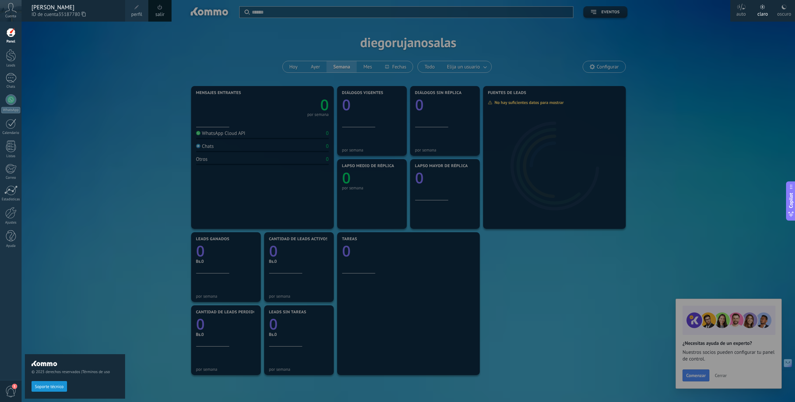 This screenshot has height=402, width=795. What do you see at coordinates (75, 15) in the screenshot?
I see `span: ID de cuenta` at bounding box center [75, 15].